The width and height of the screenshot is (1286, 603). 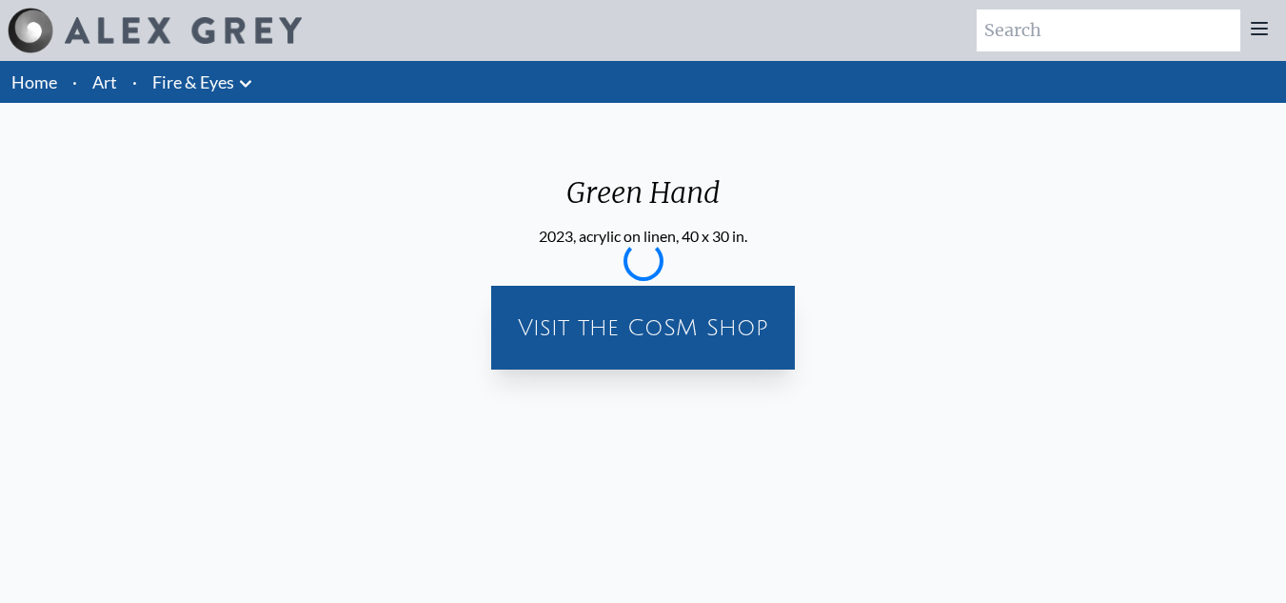 What do you see at coordinates (105, 82) in the screenshot?
I see `a: Art` at bounding box center [105, 82].